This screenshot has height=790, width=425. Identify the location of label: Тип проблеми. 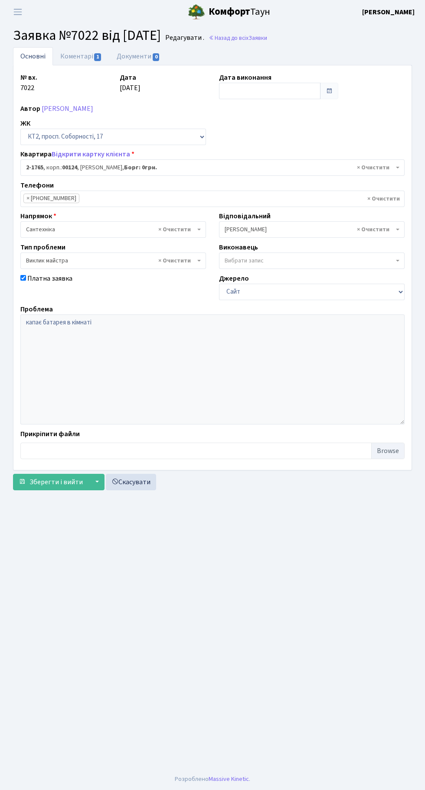
(43, 247).